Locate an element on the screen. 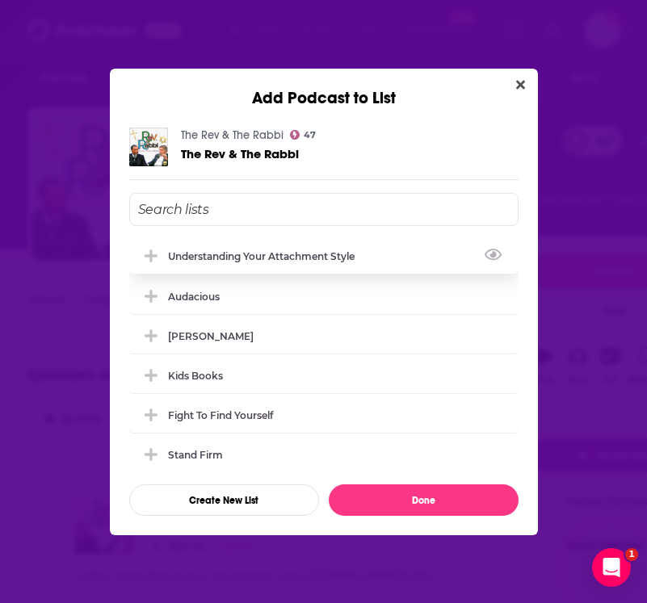 This screenshot has height=603, width=647. span: 47 is located at coordinates (309, 135).